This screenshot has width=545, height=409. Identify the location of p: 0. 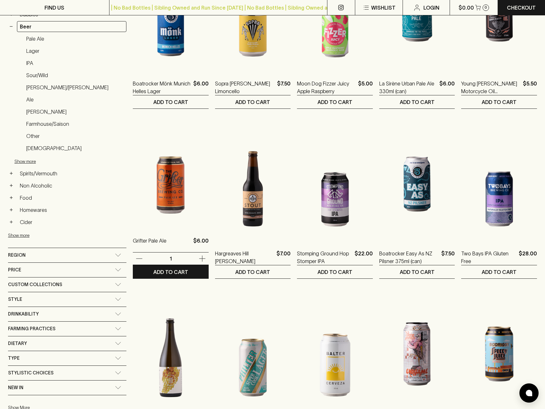
(485, 7).